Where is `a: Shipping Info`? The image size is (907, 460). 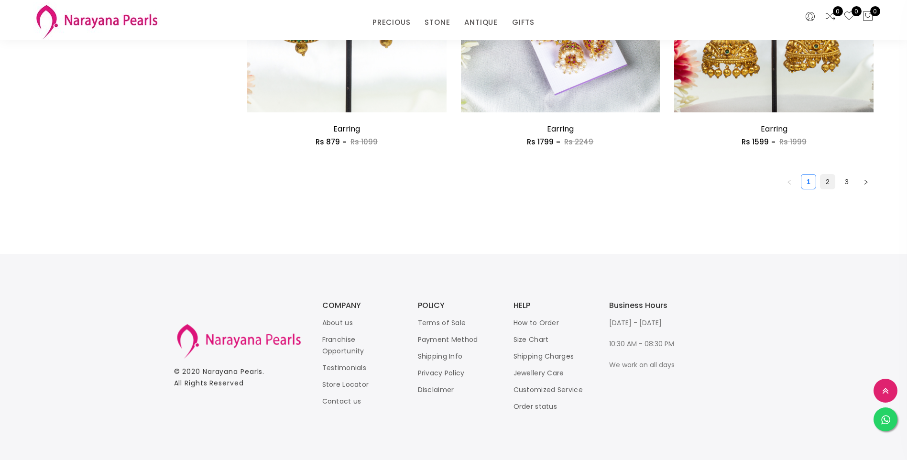
a: Shipping Info is located at coordinates (440, 356).